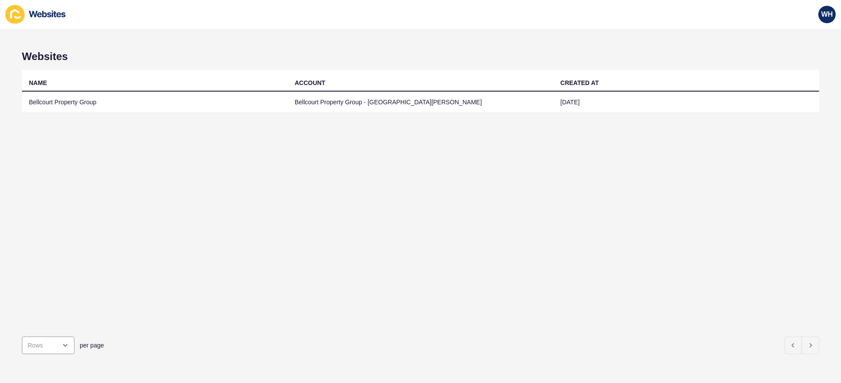 The width and height of the screenshot is (841, 383). Describe the element at coordinates (827, 14) in the screenshot. I see `span: WH` at that location.